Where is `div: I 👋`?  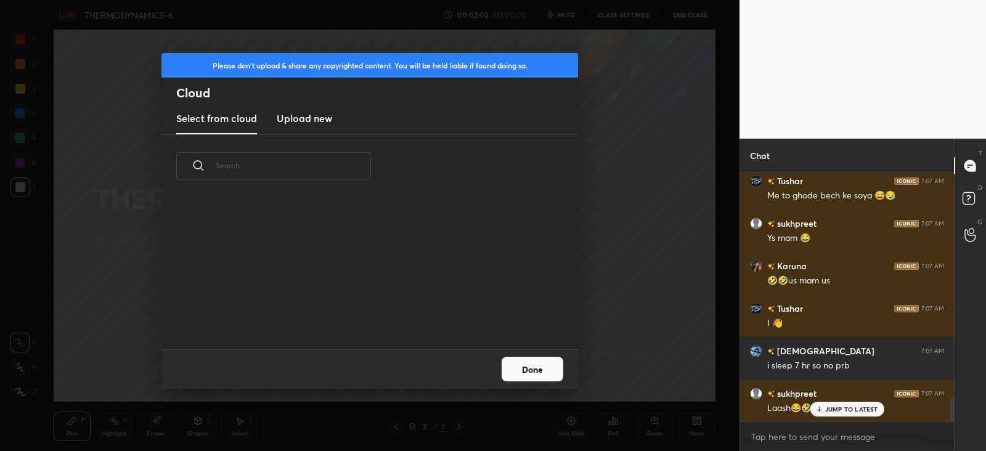
div: I 👋 is located at coordinates (855, 323).